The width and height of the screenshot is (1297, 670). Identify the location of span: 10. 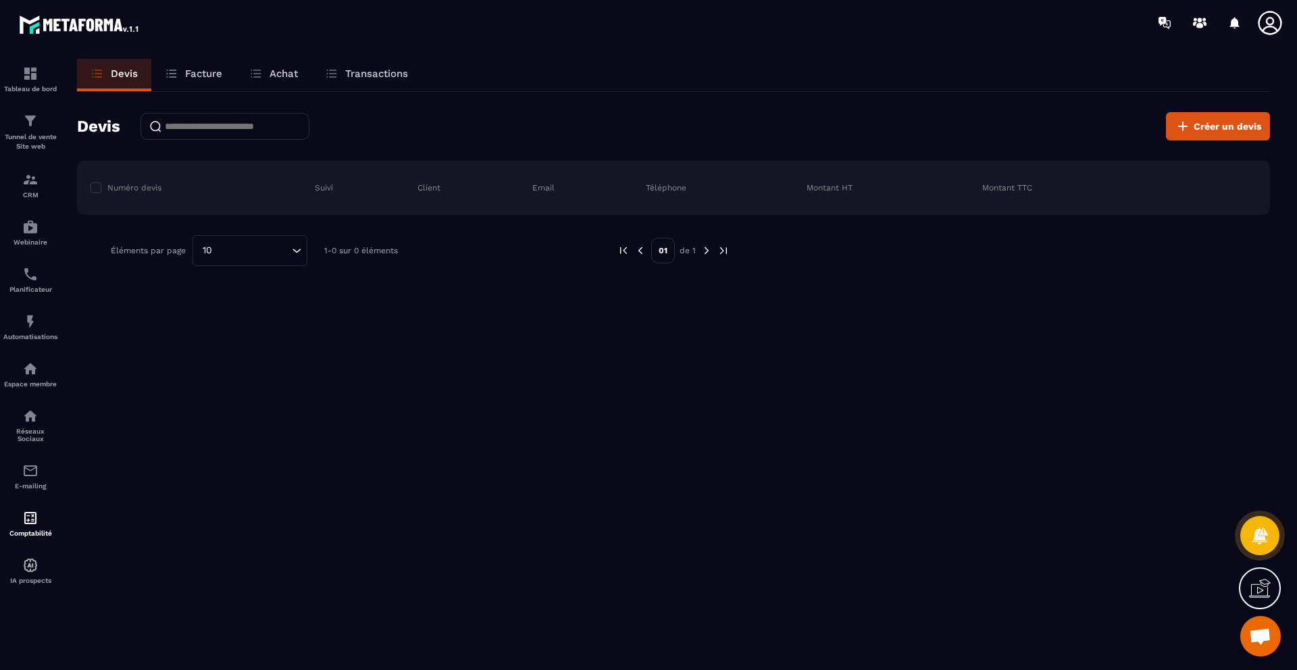
(207, 251).